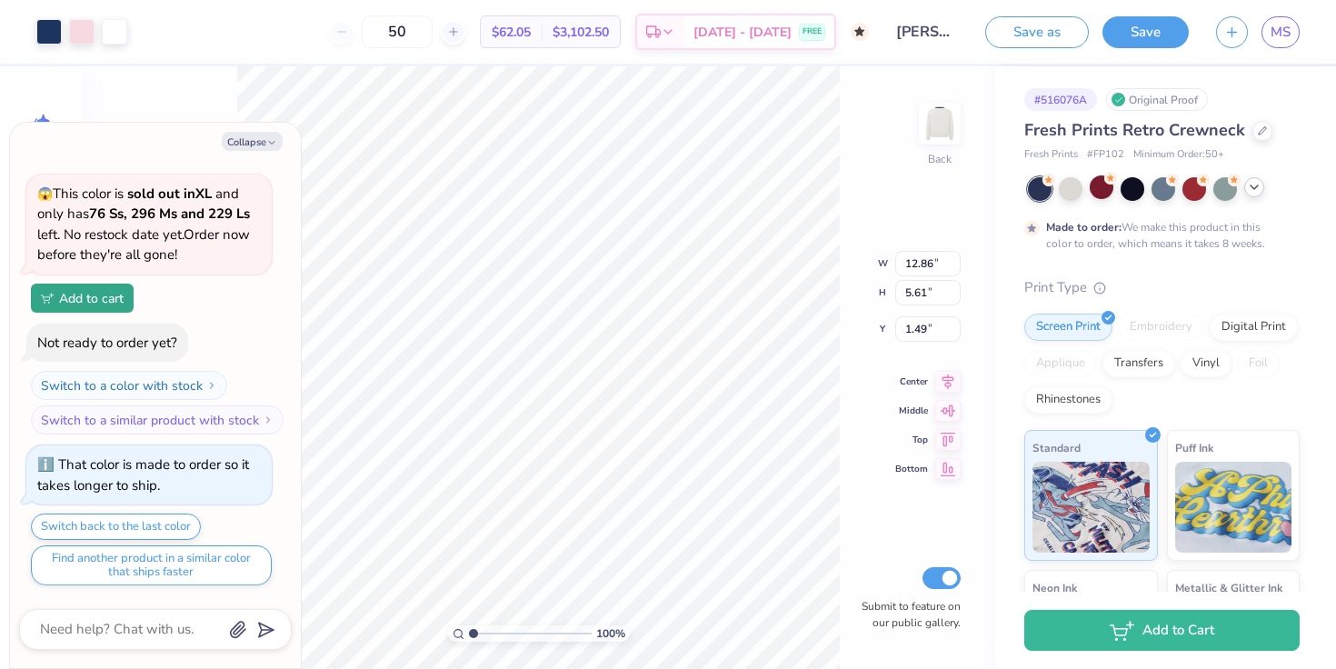 This screenshot has height=669, width=1336. I want to click on div: Foil, so click(1257, 363).